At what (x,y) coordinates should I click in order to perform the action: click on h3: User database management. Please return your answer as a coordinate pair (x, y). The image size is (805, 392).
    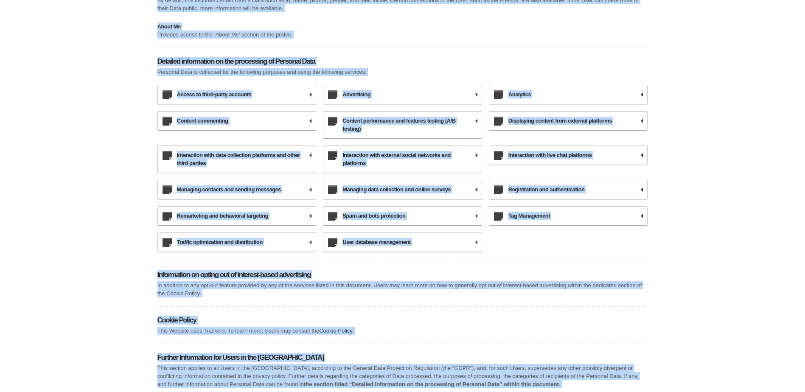
    Looking at the image, I should click on (402, 242).